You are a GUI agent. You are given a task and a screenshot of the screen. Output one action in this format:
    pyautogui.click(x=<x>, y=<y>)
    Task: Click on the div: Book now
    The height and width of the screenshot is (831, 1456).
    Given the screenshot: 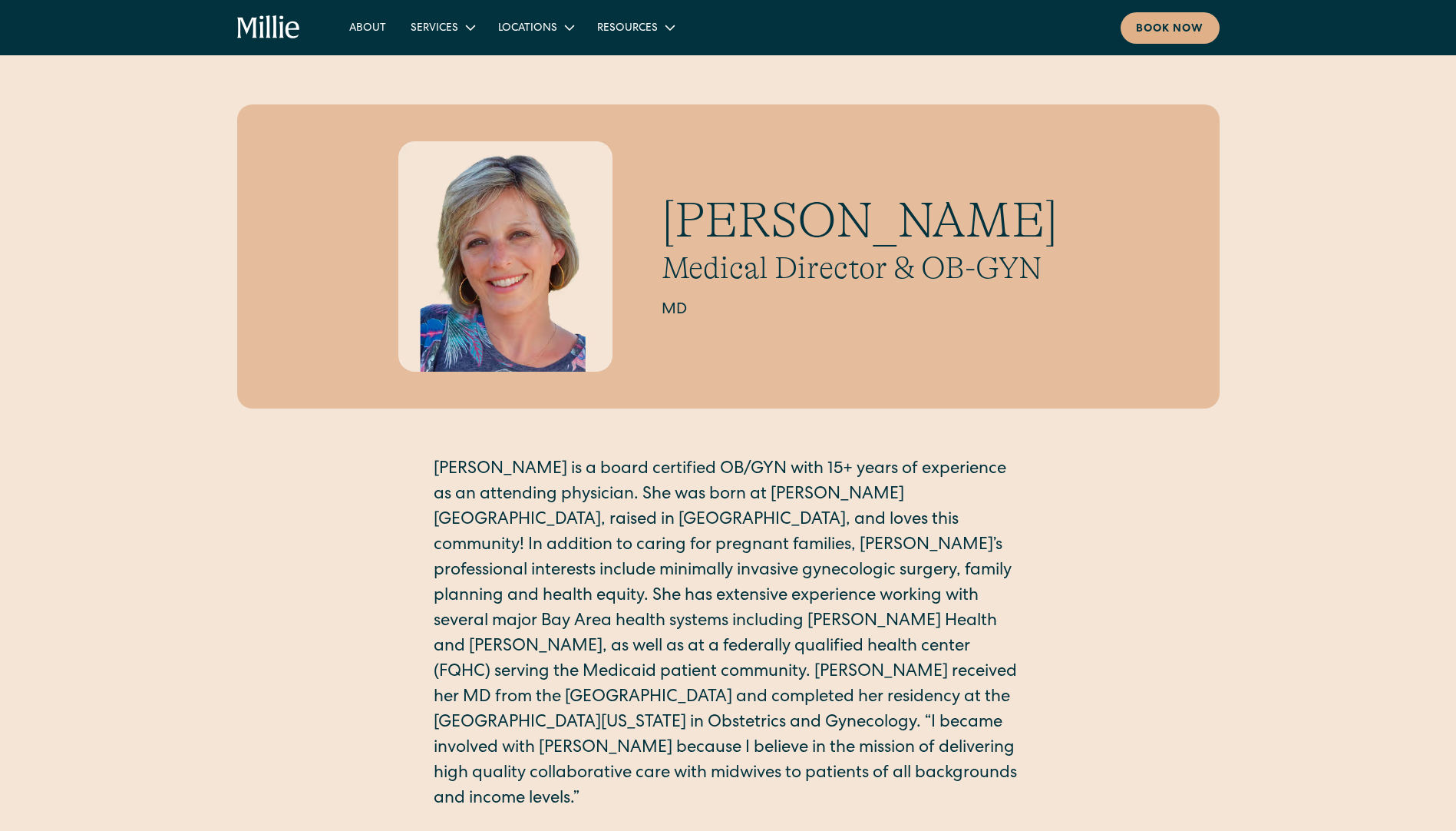 What is the action you would take?
    pyautogui.click(x=1170, y=29)
    